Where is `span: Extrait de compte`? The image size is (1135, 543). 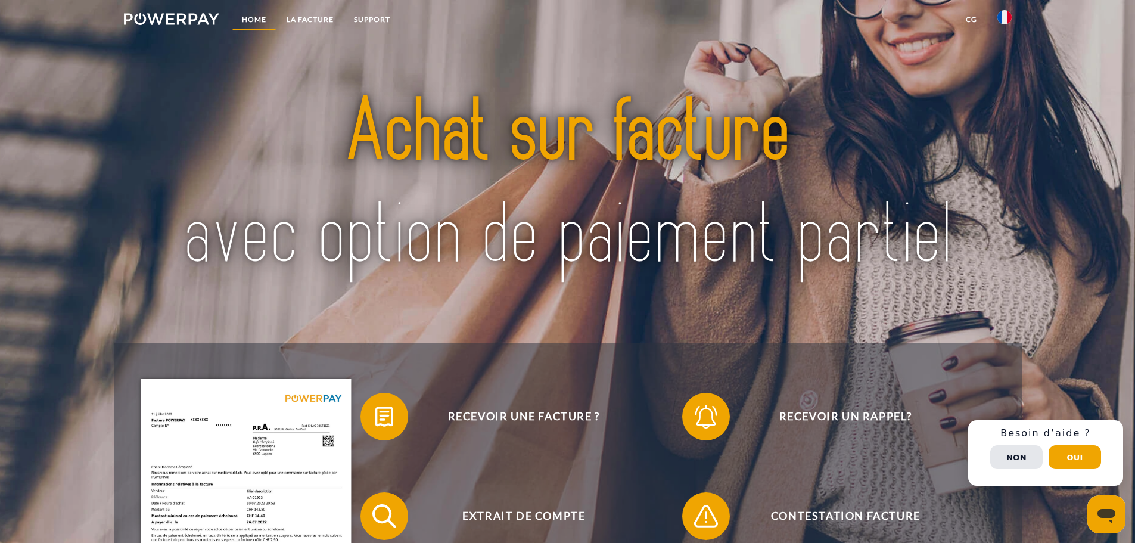
span: Extrait de compte is located at coordinates (524, 516).